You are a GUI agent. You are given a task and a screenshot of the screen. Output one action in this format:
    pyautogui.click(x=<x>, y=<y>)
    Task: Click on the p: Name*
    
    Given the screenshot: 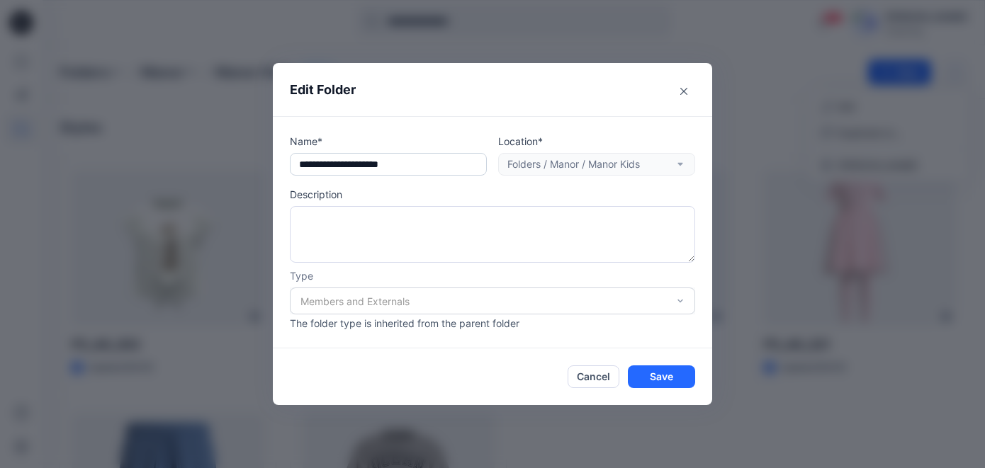 What is the action you would take?
    pyautogui.click(x=388, y=141)
    